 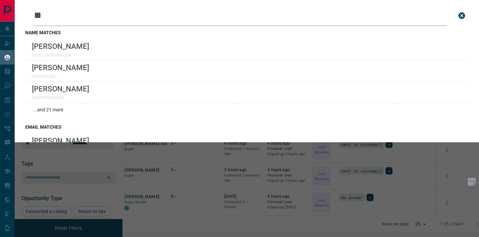 I want to click on h3: name matches, so click(x=247, y=33).